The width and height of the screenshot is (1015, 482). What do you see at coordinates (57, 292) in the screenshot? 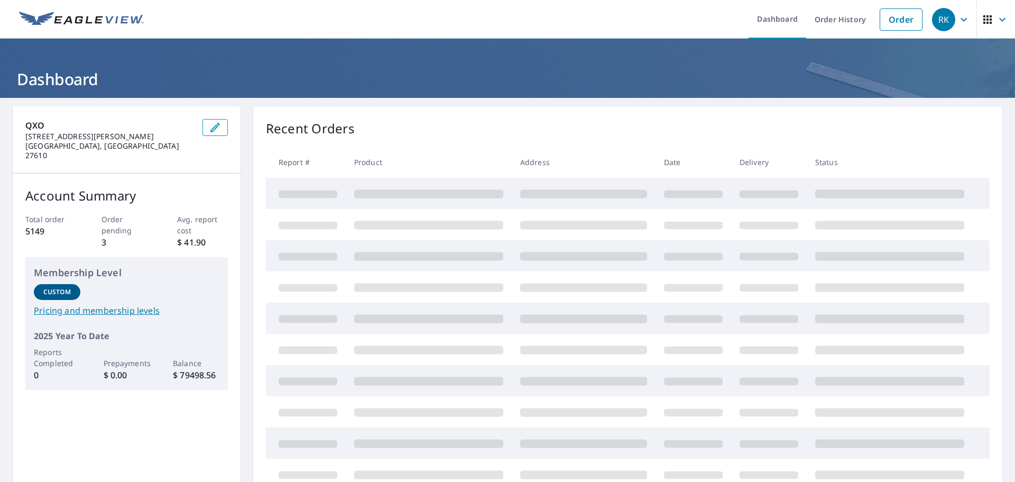
I see `p: Custom` at bounding box center [57, 292].